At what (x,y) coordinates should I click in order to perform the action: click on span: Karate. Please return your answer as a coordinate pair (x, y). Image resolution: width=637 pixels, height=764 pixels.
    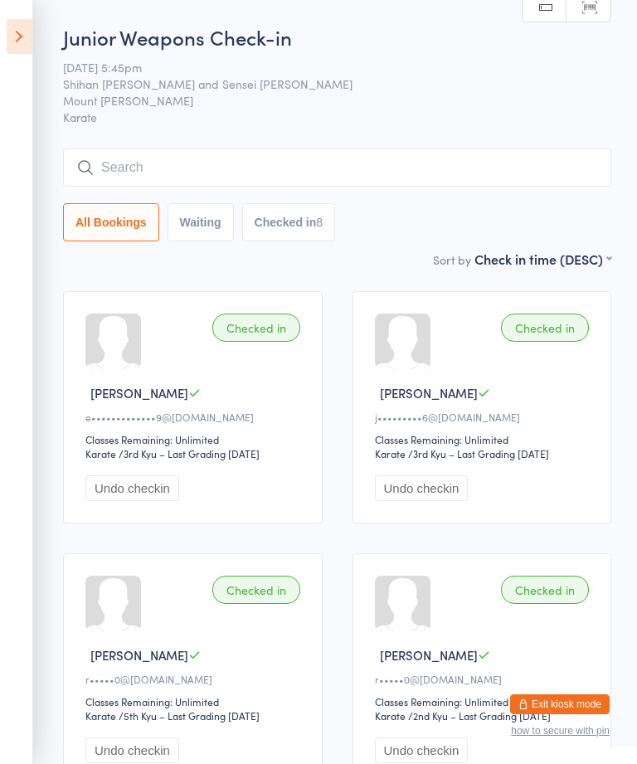
    Looking at the image, I should click on (337, 117).